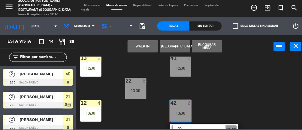  What do you see at coordinates (166, 6) in the screenshot?
I see `span: Lista de Espera` at bounding box center [166, 6].